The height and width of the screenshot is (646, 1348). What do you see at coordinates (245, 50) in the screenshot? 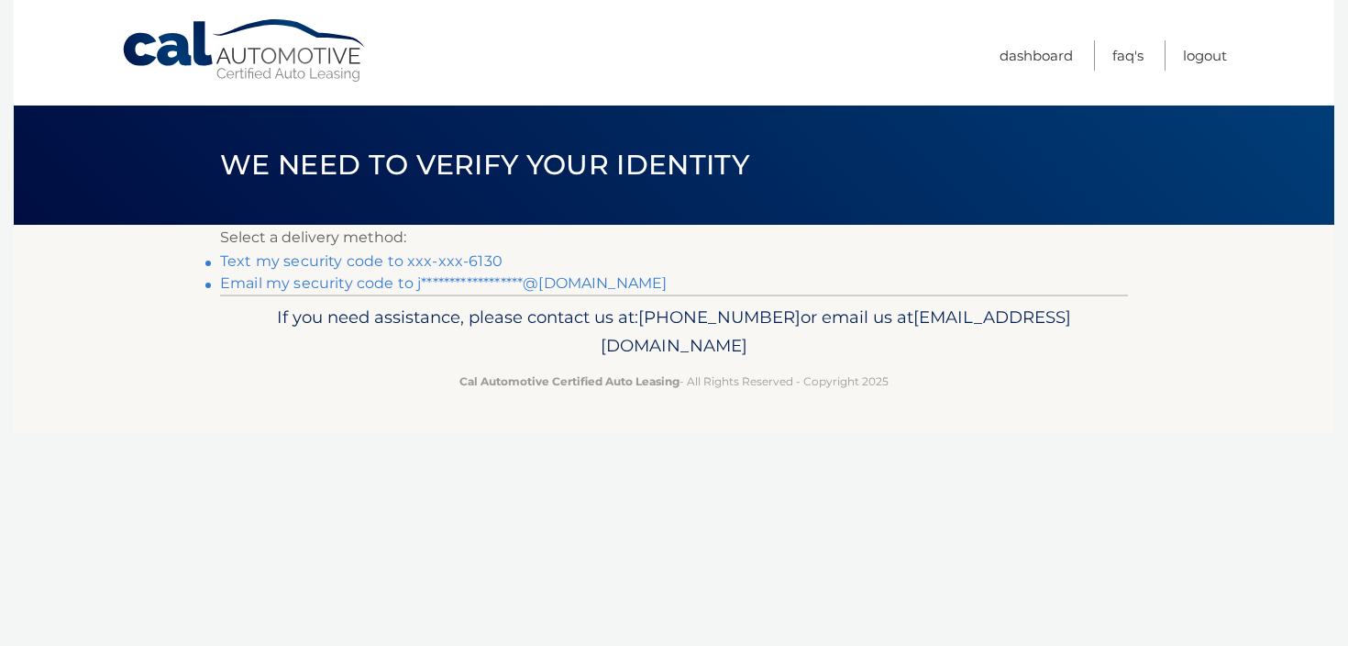
I see `a: Cal Automotive` at bounding box center [245, 50].